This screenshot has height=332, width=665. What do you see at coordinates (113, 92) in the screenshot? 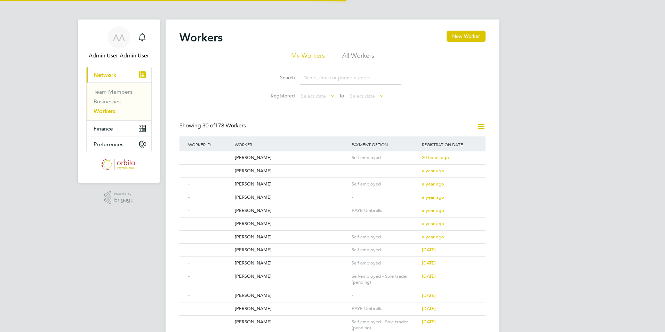
I see `a: Team Members` at bounding box center [113, 92].